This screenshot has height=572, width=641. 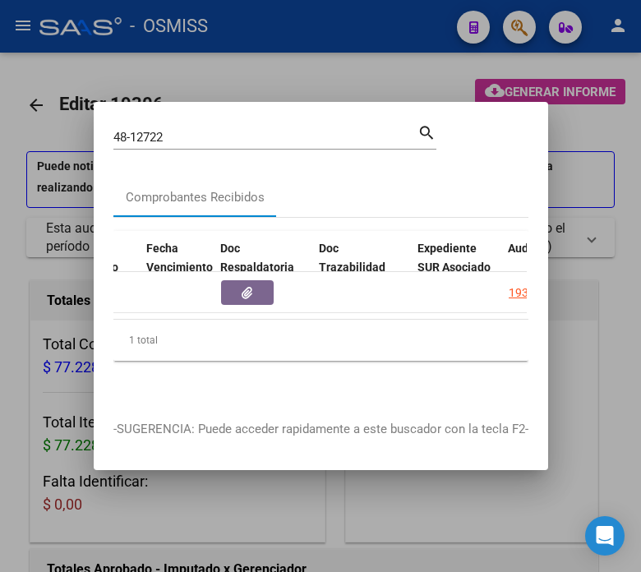 I want to click on div: Open Intercom Messenger, so click(x=605, y=536).